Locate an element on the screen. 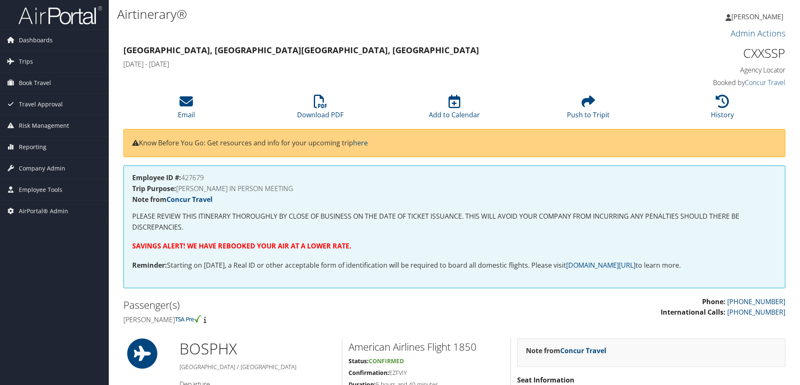 The width and height of the screenshot is (800, 385). p: PLEASE REVIEW THIS ITINERARY THOROUGHLY BY CLOSE OF BUSINESS ON THE DATE OF TICKET ISSUANCE. THIS... is located at coordinates (455, 221).